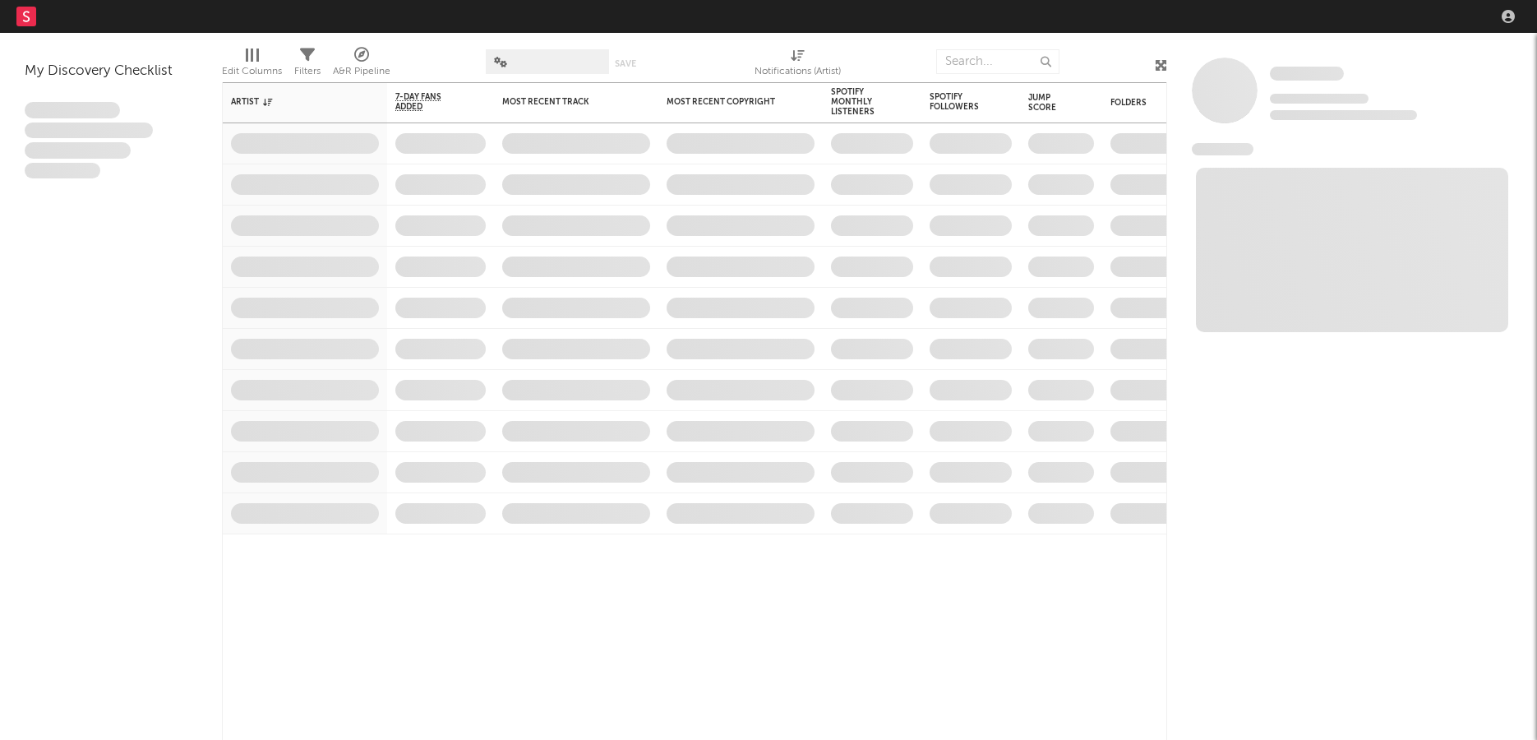 The height and width of the screenshot is (740, 1537). Describe the element at coordinates (958, 102) in the screenshot. I see `div: Spotify Followers` at that location.